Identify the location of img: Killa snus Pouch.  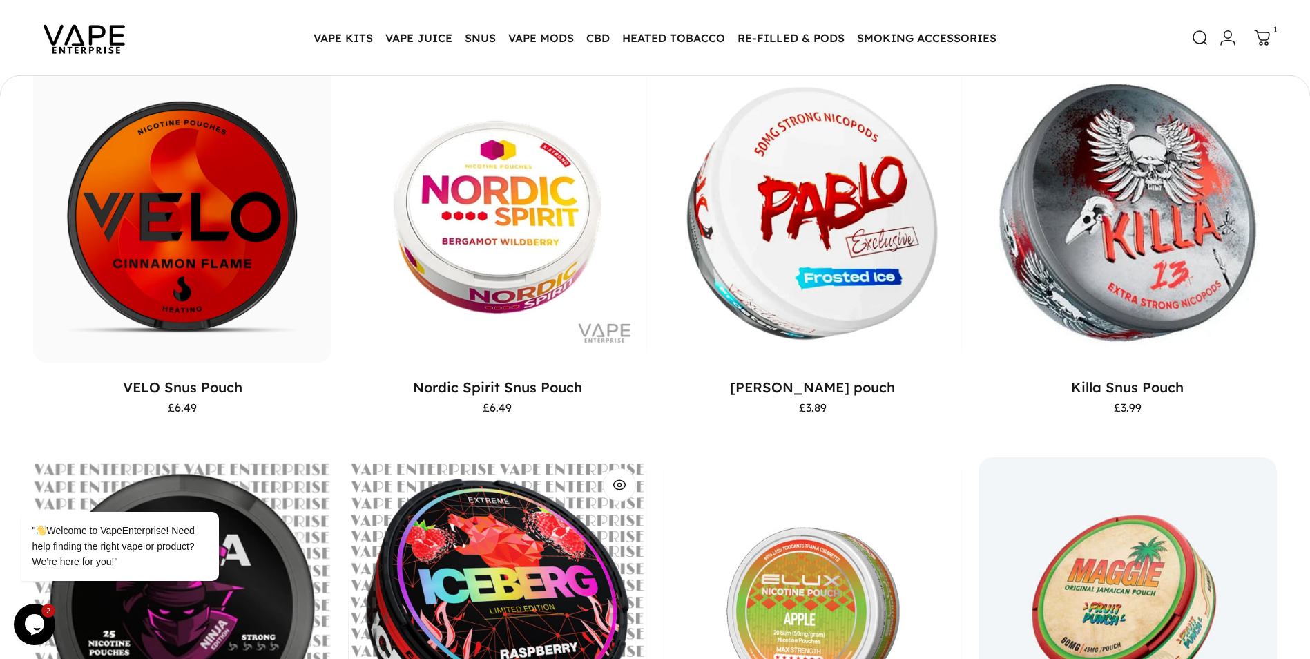
(1128, 213).